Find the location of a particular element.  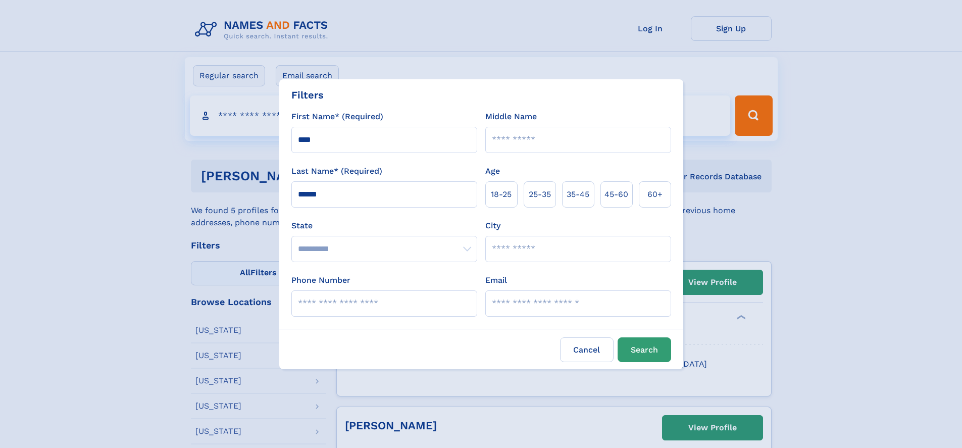

label: Age is located at coordinates (492, 171).